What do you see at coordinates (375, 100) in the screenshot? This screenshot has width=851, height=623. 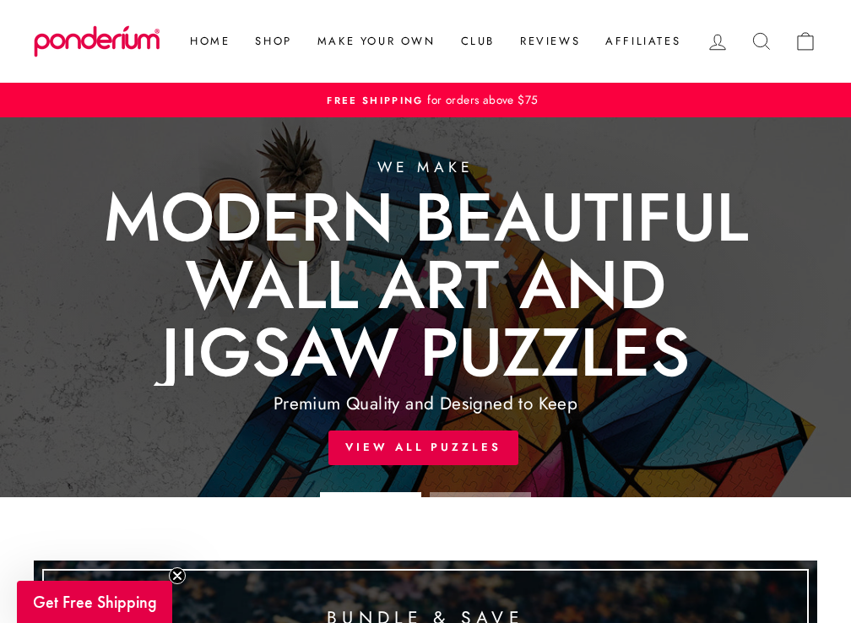 I see `span: FREE Shipping` at bounding box center [375, 100].